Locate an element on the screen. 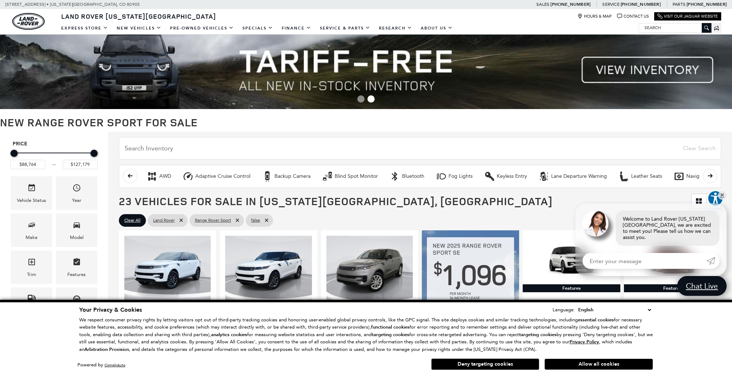 Image resolution: width=732 pixels, height=375 pixels. strong: essential cookies is located at coordinates (596, 320).